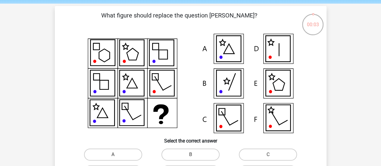 The width and height of the screenshot is (381, 166). I want to click on label: B, so click(190, 154).